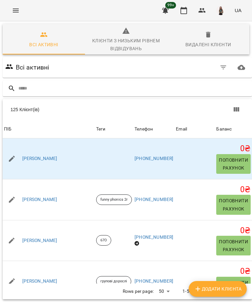 The height and width of the screenshot is (302, 252). Describe the element at coordinates (221, 10) in the screenshot. I see `img: 6aba04e32ee3c657c737aeeda4e83600.jpg` at that location.